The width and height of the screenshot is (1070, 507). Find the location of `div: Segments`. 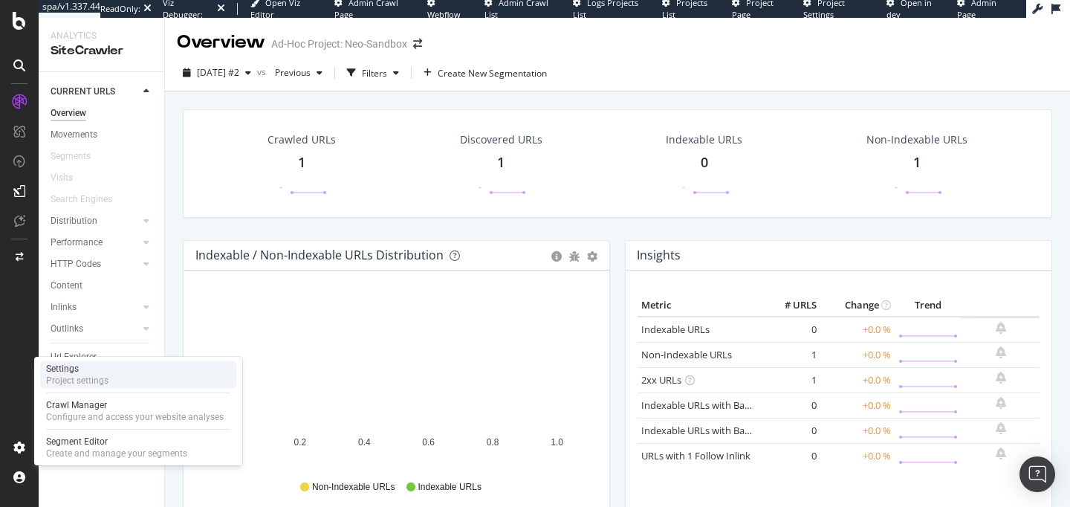

div: Segments is located at coordinates (71, 156).